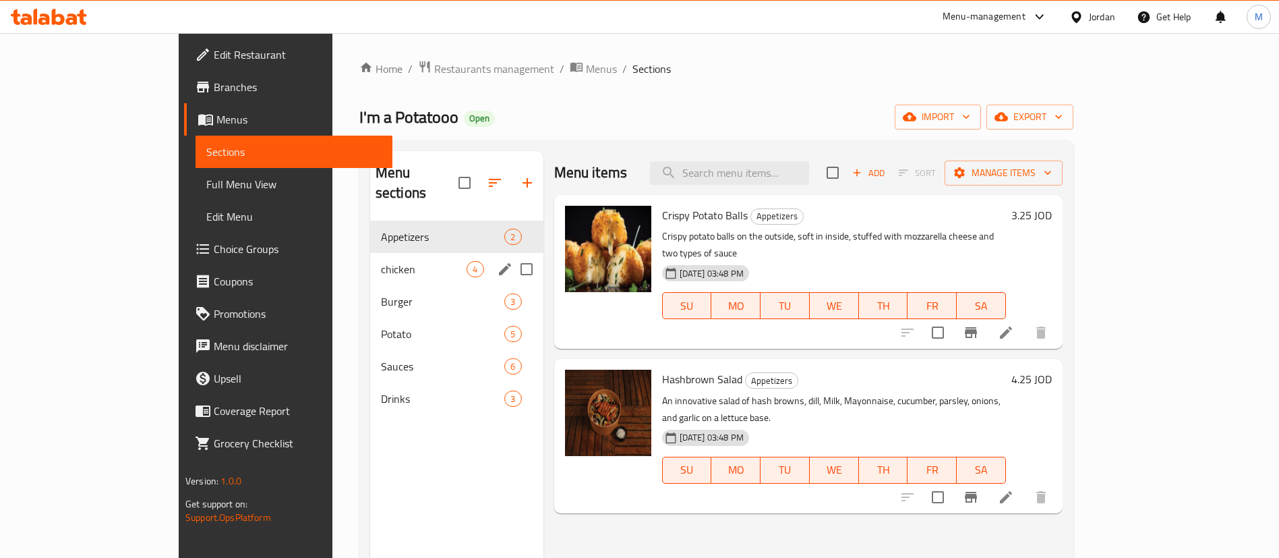 This screenshot has width=1279, height=558. I want to click on span: Restaurants management, so click(494, 69).